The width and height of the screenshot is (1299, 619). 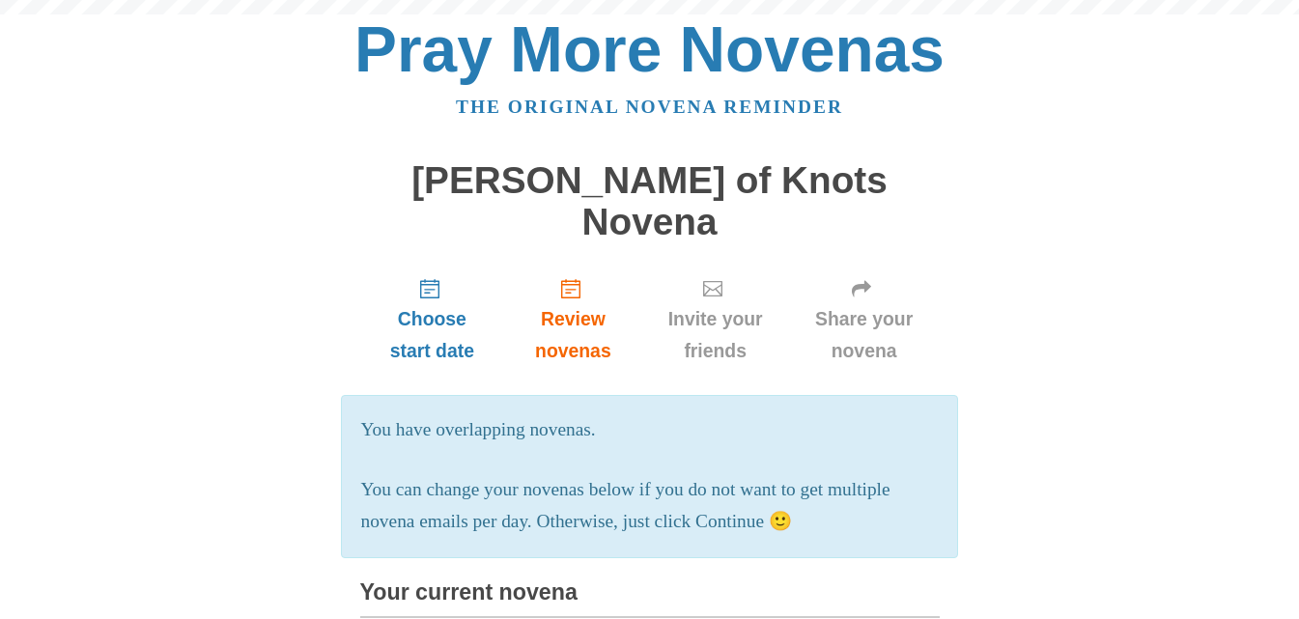 What do you see at coordinates (433, 319) in the screenshot?
I see `a: Choose start date` at bounding box center [433, 319].